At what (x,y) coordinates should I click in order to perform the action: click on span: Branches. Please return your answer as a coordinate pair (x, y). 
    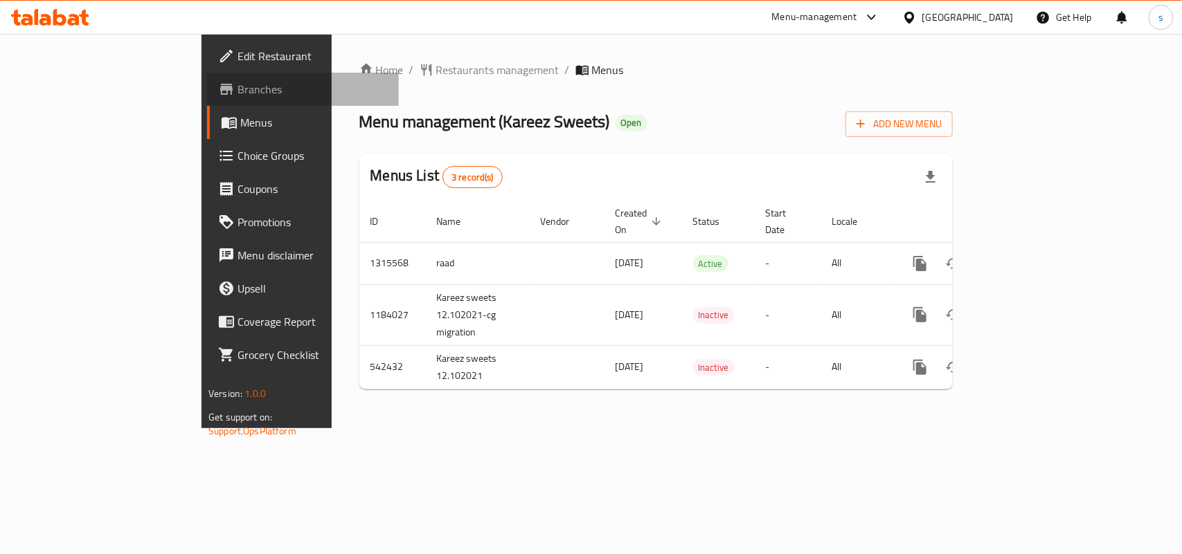
    Looking at the image, I should click on (312, 89).